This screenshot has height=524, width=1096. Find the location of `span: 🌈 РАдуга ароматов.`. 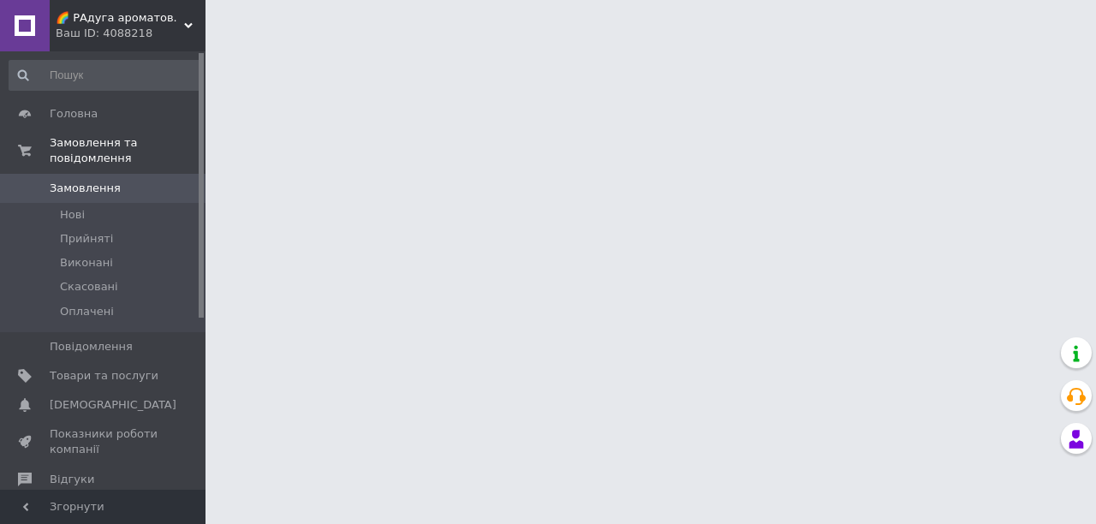

span: 🌈 РАдуга ароматов. is located at coordinates (120, 18).